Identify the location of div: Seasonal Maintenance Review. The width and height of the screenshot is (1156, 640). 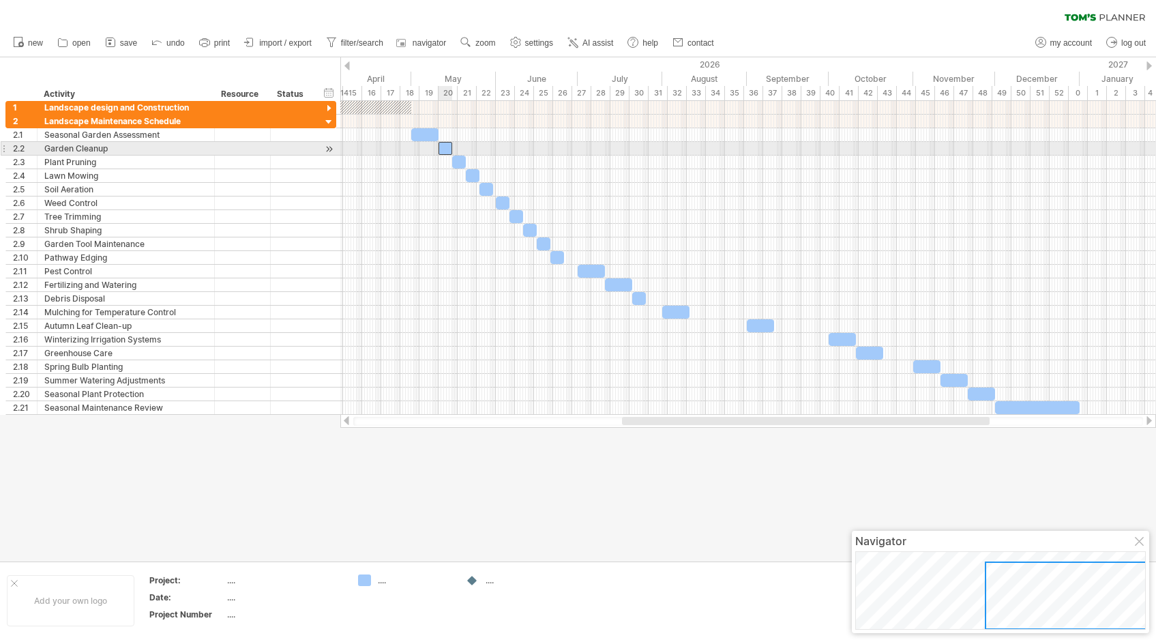
(125, 407).